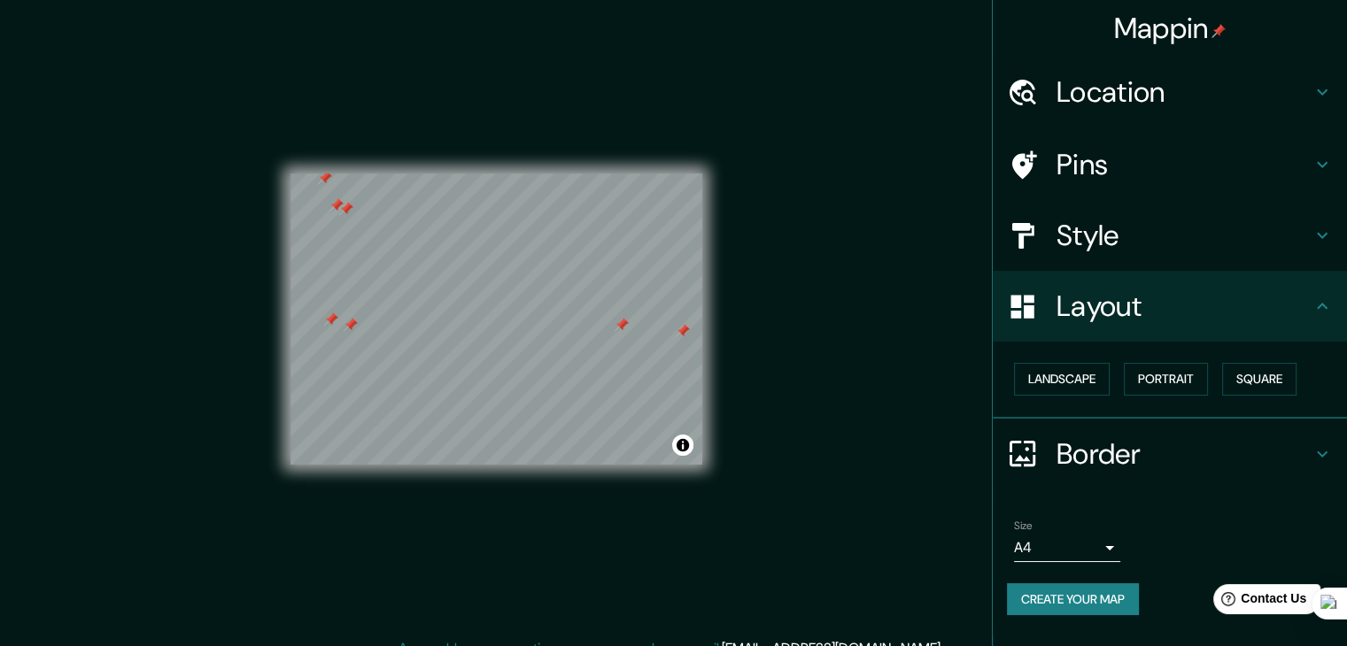 This screenshot has height=646, width=1347. I want to click on div: Pins, so click(1170, 165).